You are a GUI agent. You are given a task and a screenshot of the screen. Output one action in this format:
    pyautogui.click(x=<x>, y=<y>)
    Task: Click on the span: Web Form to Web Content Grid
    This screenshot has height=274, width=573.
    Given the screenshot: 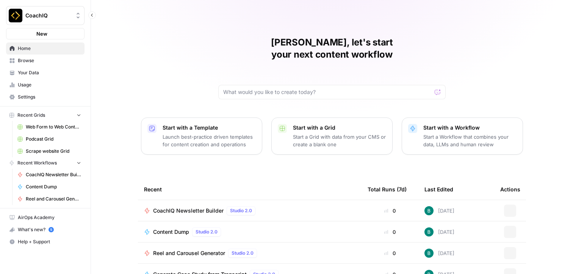 What is the action you would take?
    pyautogui.click(x=53, y=127)
    